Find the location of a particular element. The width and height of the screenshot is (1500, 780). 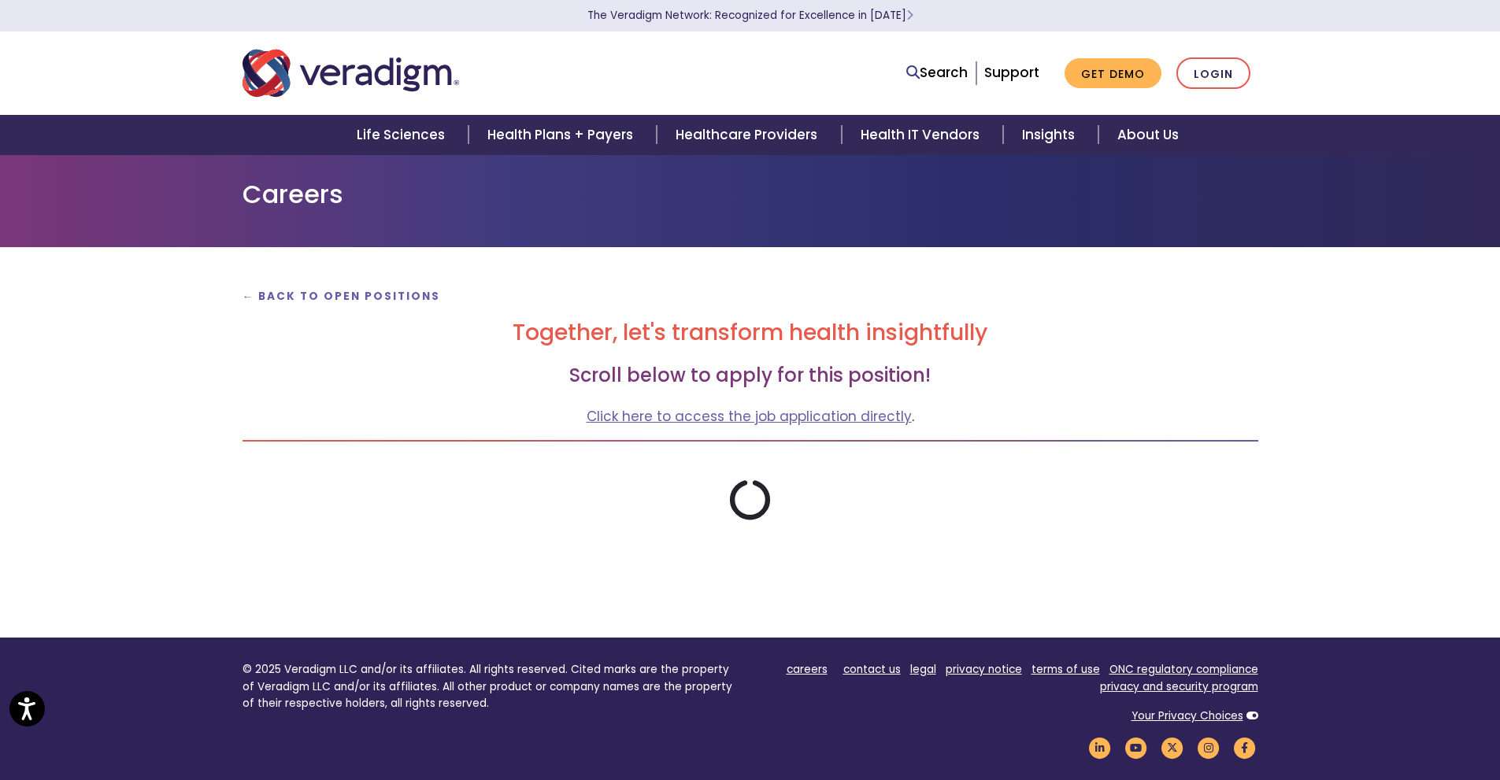

a: Insights is located at coordinates (1050, 135).